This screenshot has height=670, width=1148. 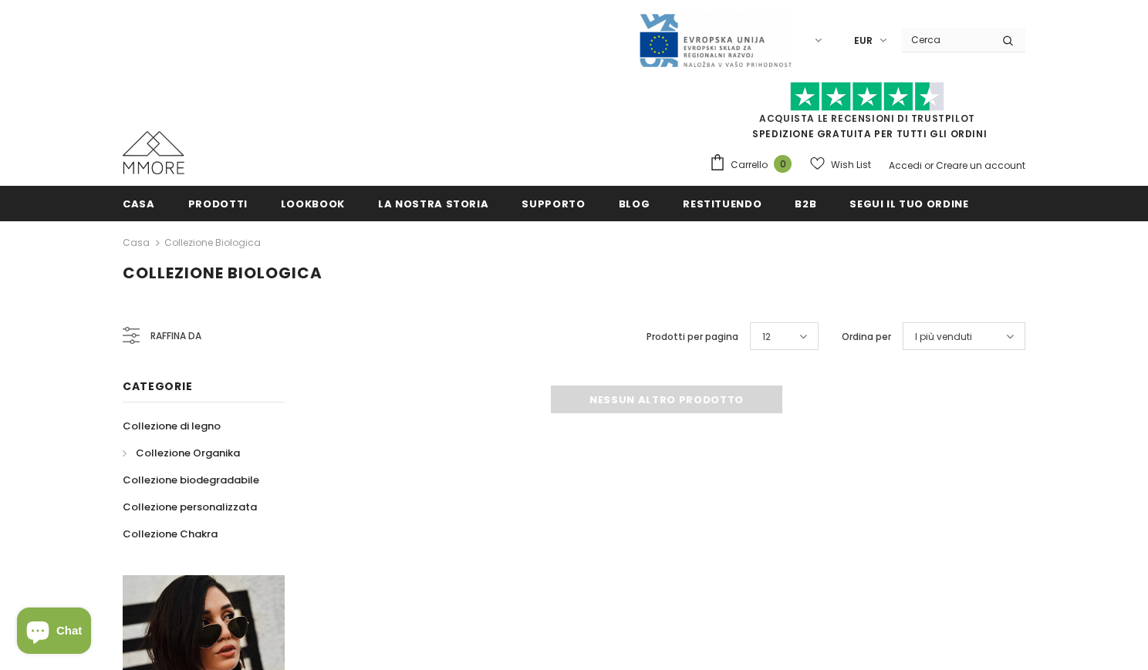 I want to click on a: Collezione biodegradabile, so click(x=191, y=480).